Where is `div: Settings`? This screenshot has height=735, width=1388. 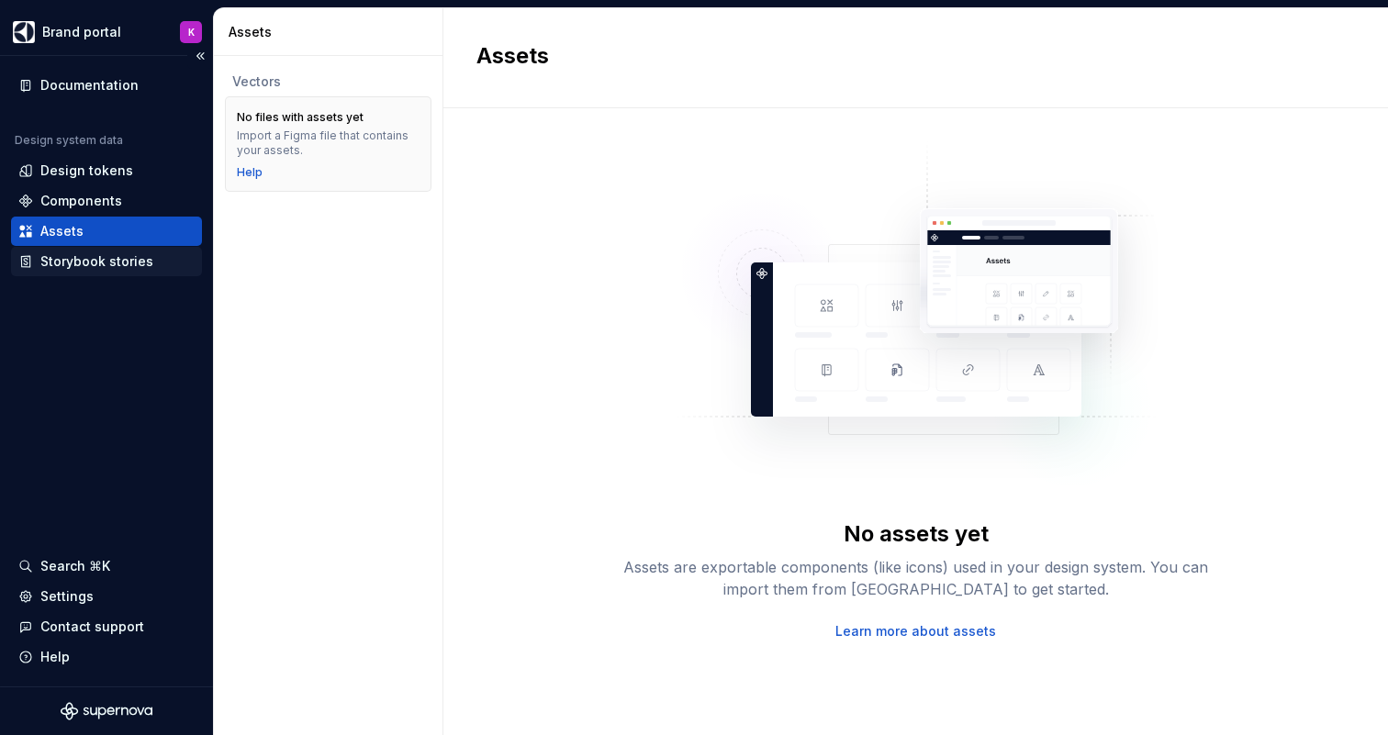 div: Settings is located at coordinates (67, 597).